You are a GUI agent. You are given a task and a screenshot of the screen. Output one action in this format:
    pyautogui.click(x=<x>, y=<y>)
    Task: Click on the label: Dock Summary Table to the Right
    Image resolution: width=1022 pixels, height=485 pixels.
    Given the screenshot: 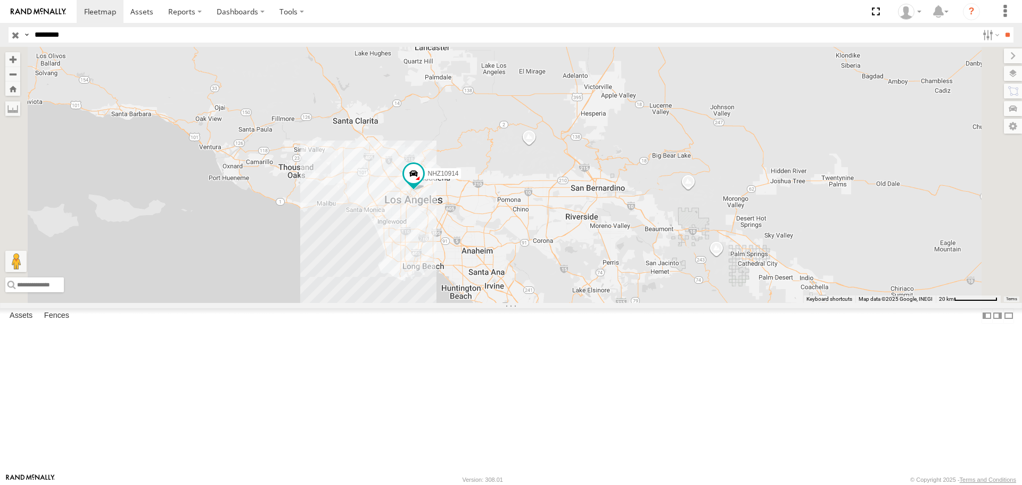 What is the action you would take?
    pyautogui.click(x=998, y=316)
    